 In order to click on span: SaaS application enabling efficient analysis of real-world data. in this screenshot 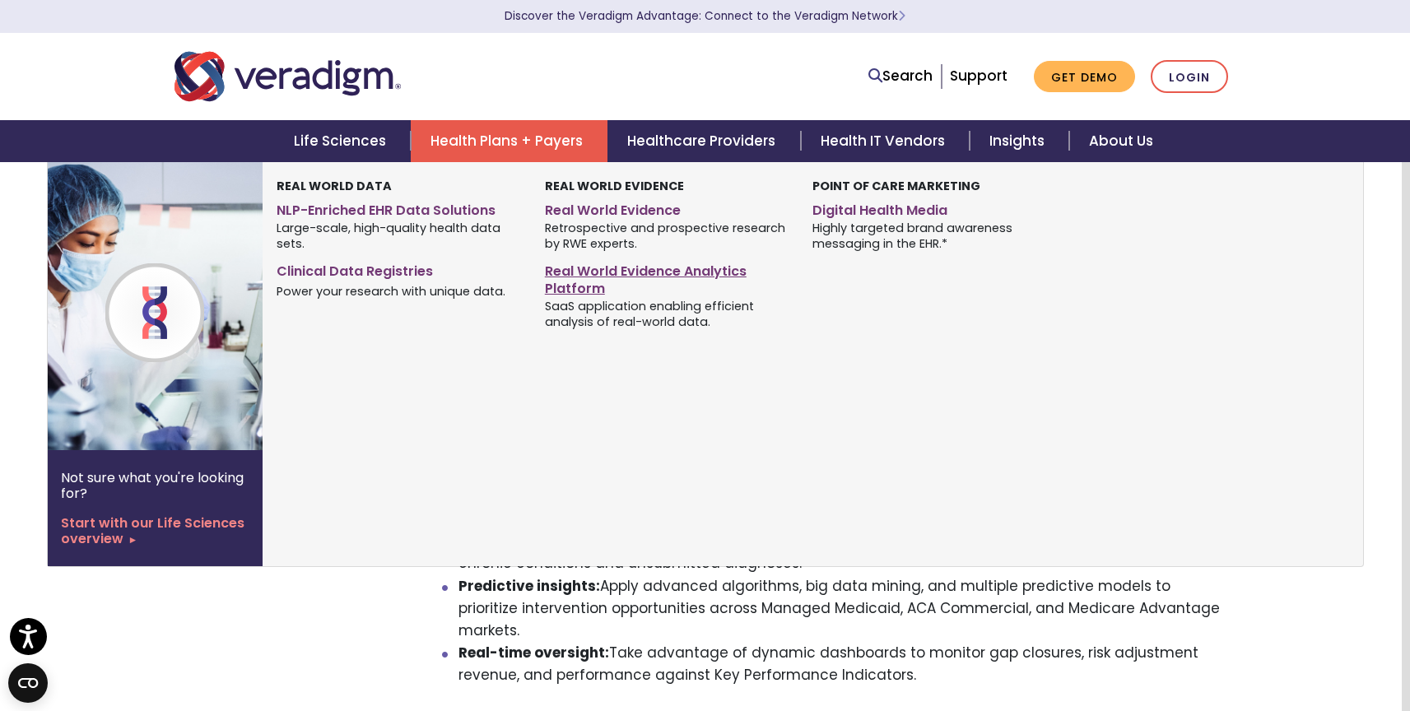, I will do `click(666, 313)`.